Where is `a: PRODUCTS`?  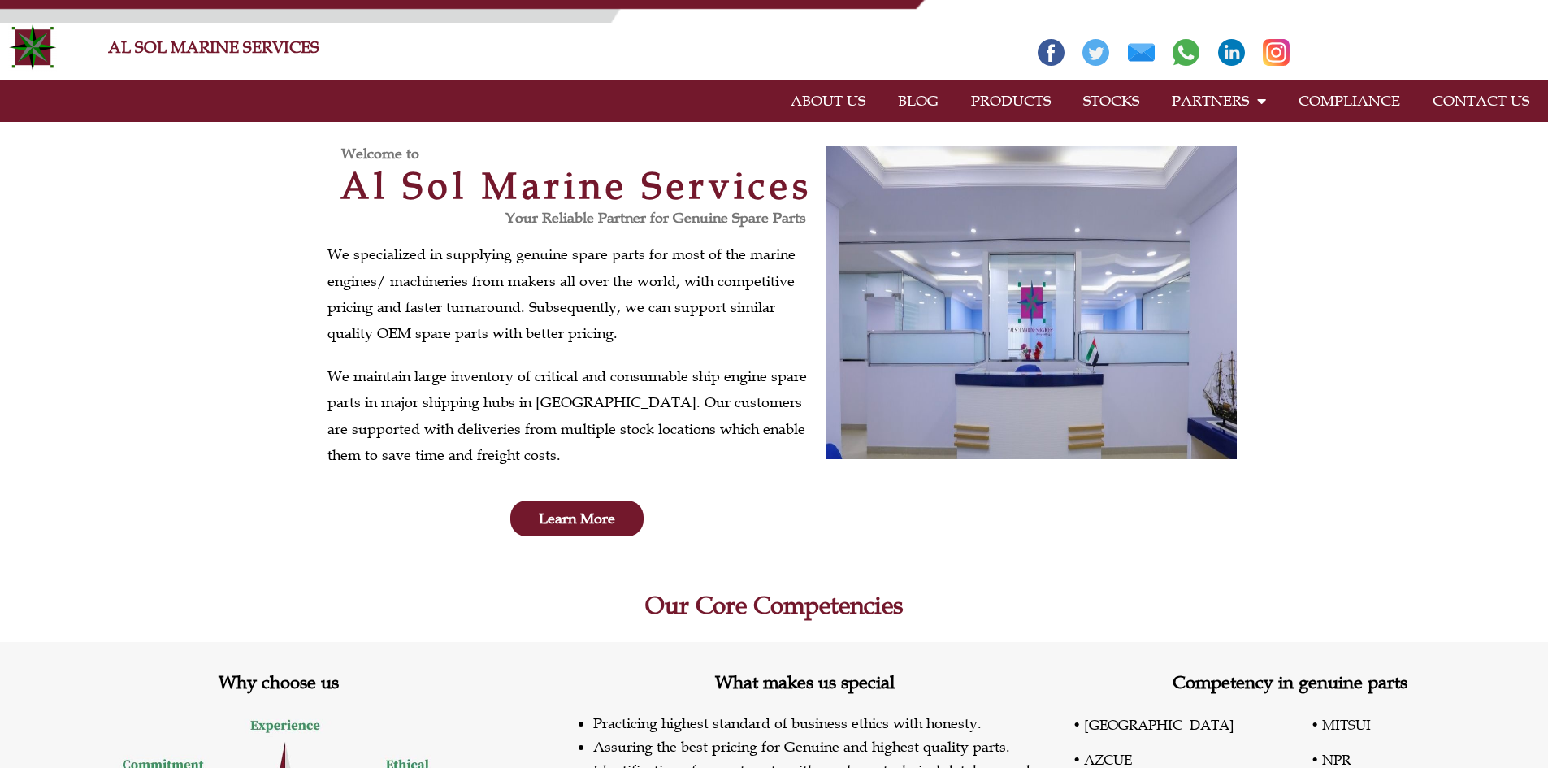
a: PRODUCTS is located at coordinates (1011, 101).